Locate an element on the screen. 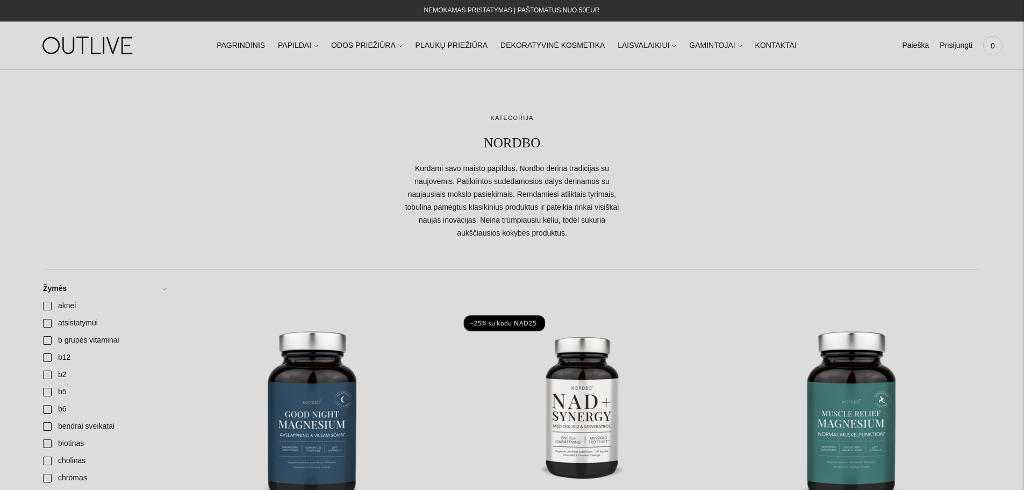  a: PAPILDAI is located at coordinates (298, 46).